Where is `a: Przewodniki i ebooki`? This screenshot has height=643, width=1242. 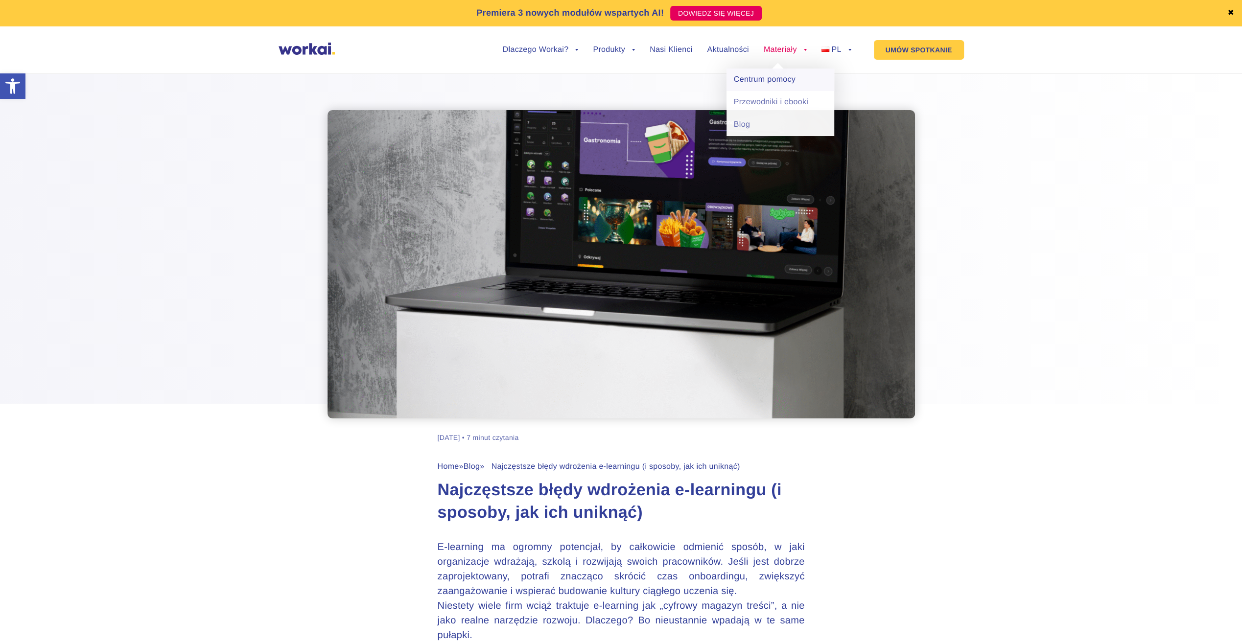 a: Przewodniki i ebooki is located at coordinates (781, 102).